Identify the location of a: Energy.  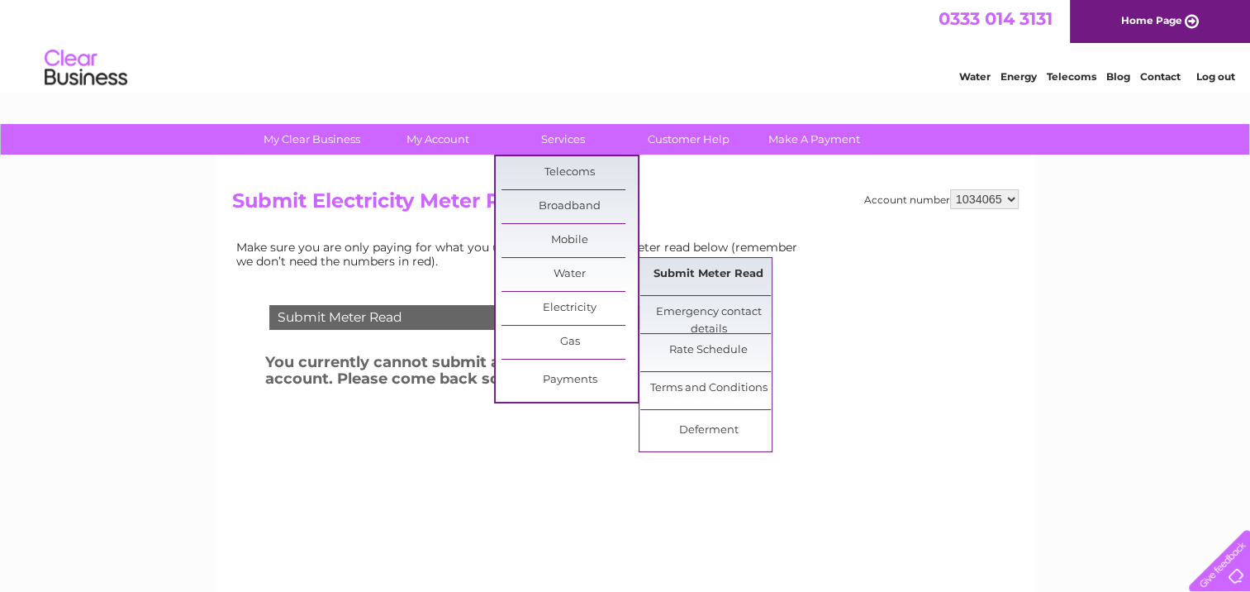
(1019, 76).